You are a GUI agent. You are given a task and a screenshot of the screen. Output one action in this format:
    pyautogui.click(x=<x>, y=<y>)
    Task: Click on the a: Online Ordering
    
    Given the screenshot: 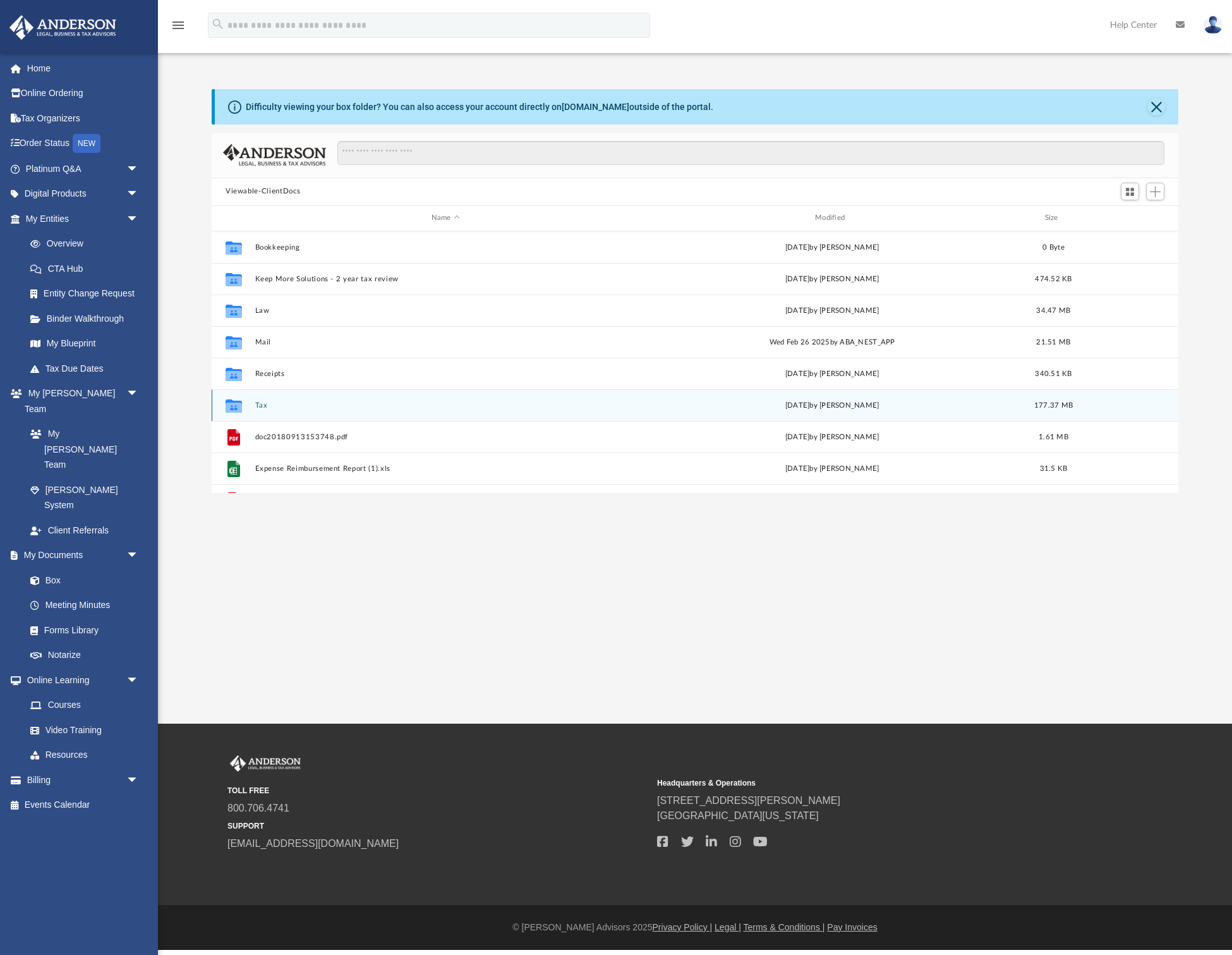 What is the action you would take?
    pyautogui.click(x=83, y=94)
    